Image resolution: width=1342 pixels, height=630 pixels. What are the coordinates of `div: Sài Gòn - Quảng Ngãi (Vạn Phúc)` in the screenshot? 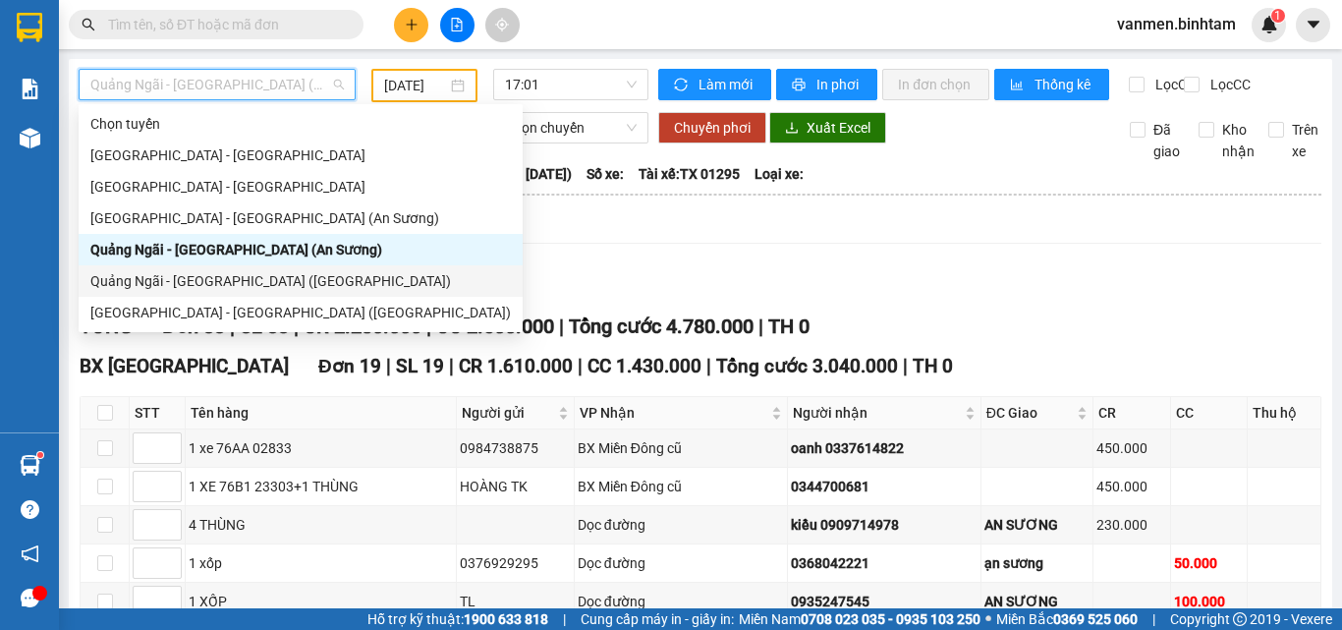 It's located at (301, 312).